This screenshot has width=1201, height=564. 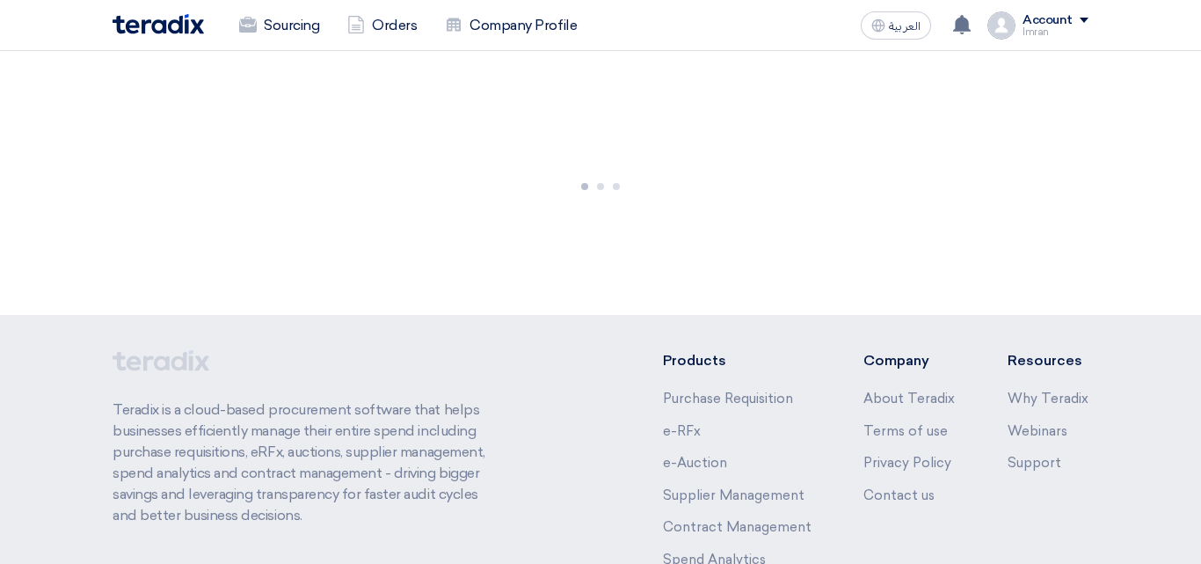 What do you see at coordinates (158, 24) in the screenshot?
I see `img: Teradix logo` at bounding box center [158, 24].